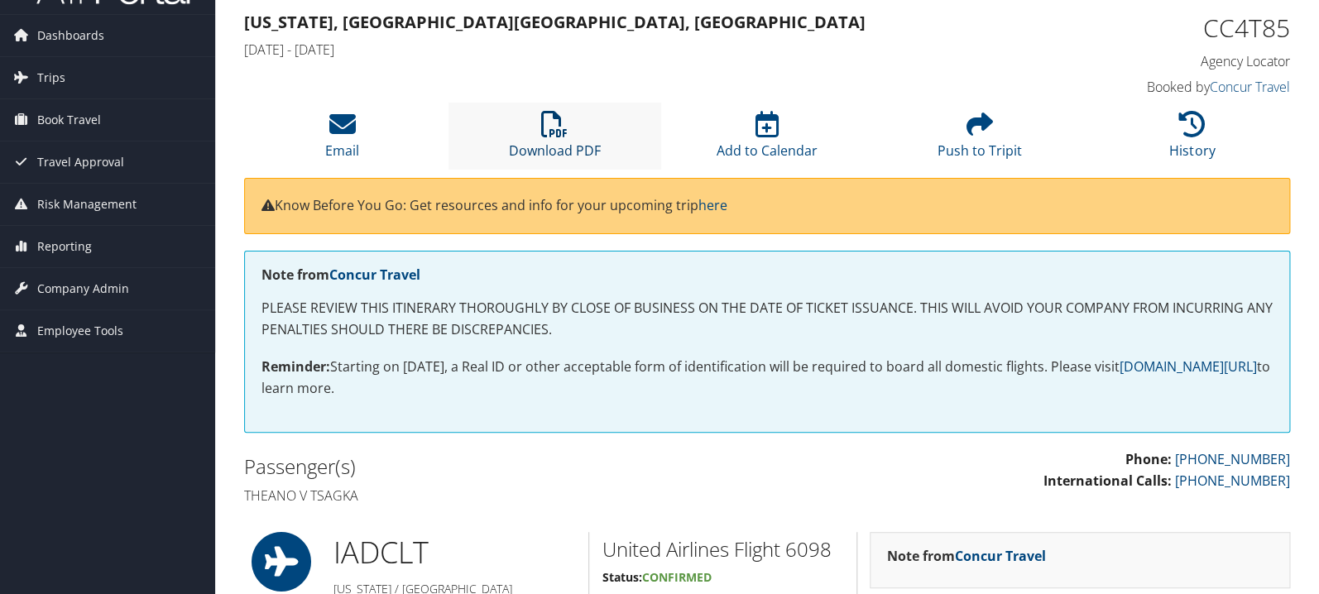 The image size is (1319, 594). What do you see at coordinates (83, 289) in the screenshot?
I see `span: Company Admin` at bounding box center [83, 289].